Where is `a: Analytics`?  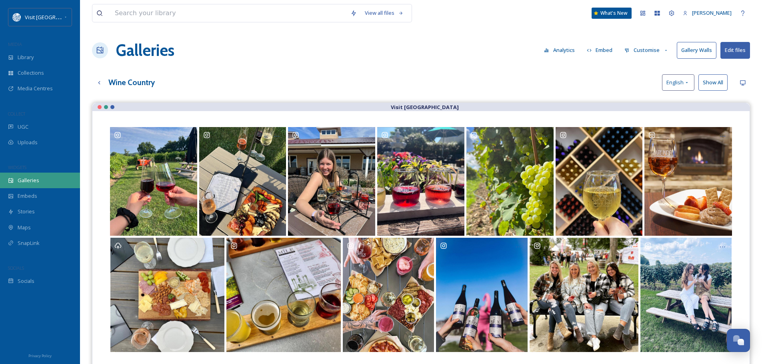 a: Analytics is located at coordinates (561, 50).